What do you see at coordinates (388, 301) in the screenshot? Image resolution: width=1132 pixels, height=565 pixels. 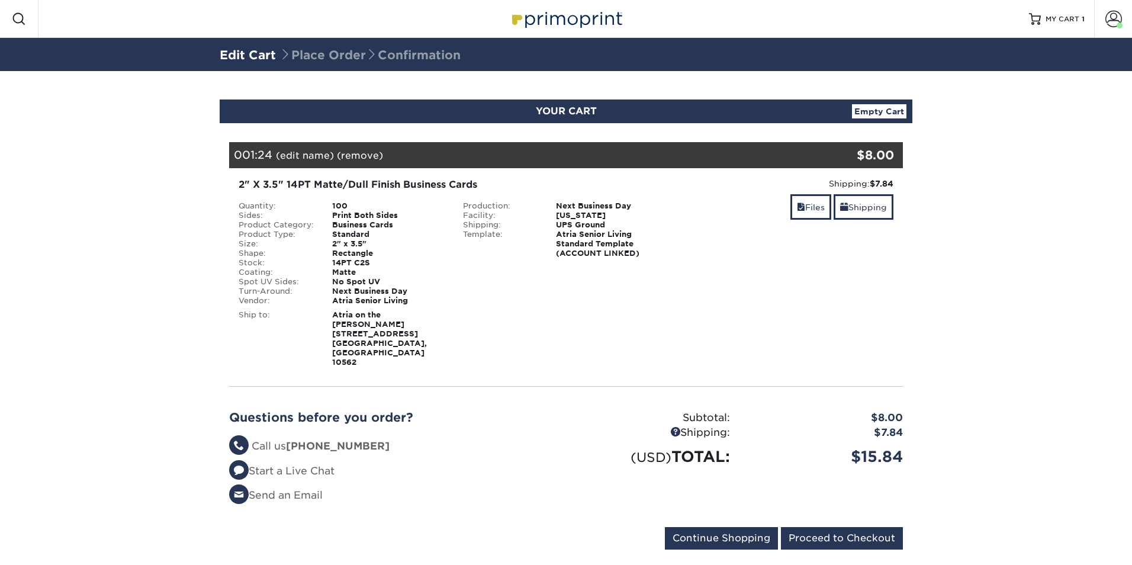 I see `div: Atria Senior Living` at bounding box center [388, 301].